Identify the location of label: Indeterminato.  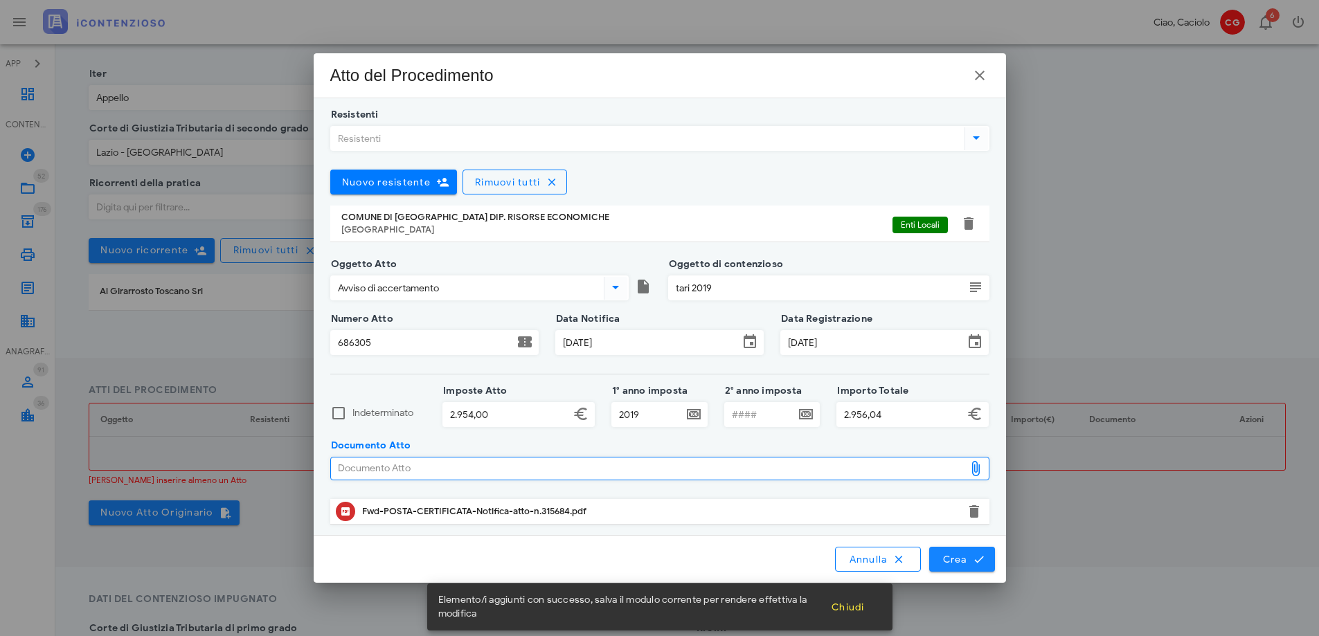
(389, 413).